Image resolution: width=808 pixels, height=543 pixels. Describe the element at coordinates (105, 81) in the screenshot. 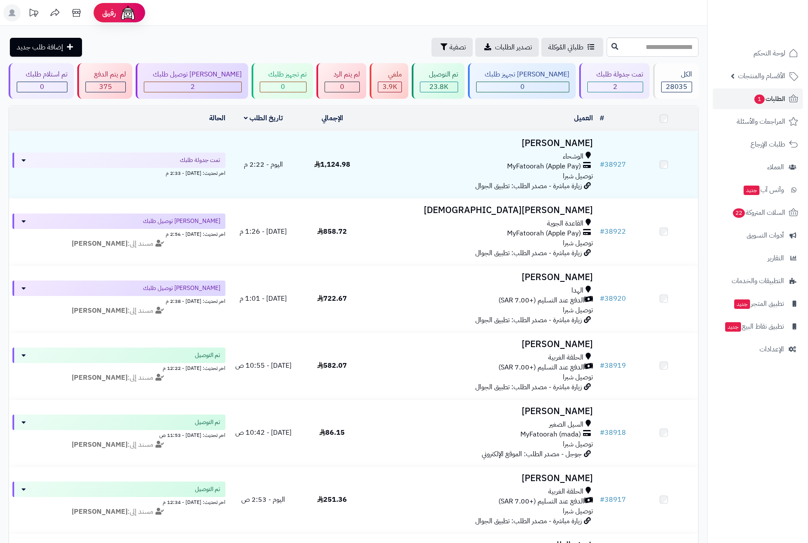

I see `a: لم يتم الدفع 375` at that location.